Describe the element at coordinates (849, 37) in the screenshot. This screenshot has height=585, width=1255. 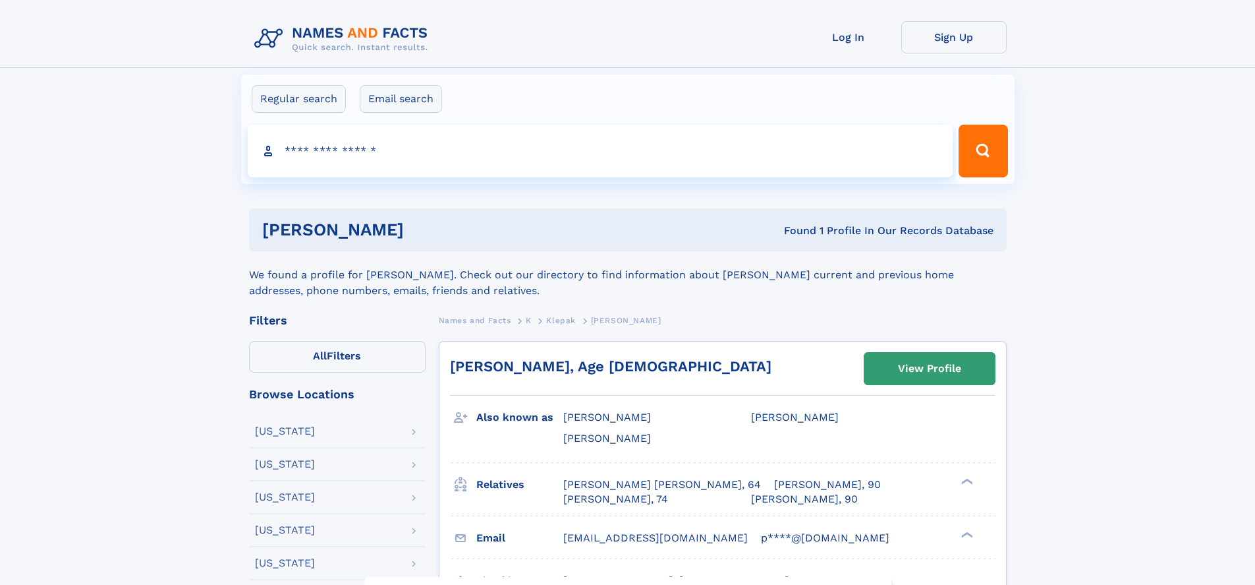
I see `a: Log In` at that location.